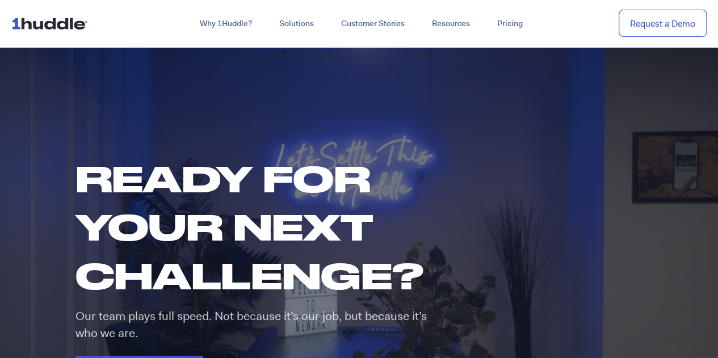 The image size is (718, 358). What do you see at coordinates (662, 23) in the screenshot?
I see `a: Request a Demo` at bounding box center [662, 23].